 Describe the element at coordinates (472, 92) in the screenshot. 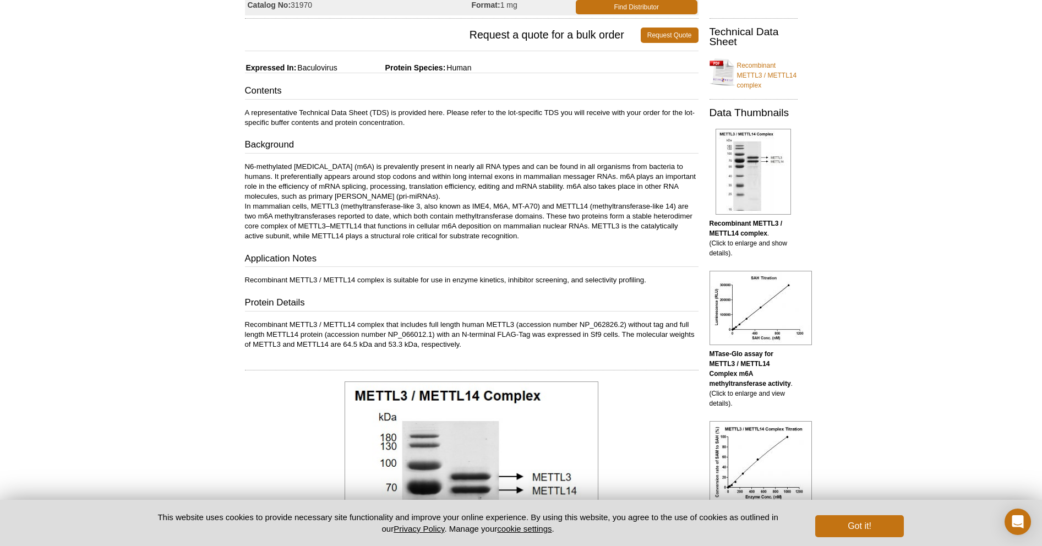

I see `h3: Contents` at that location.